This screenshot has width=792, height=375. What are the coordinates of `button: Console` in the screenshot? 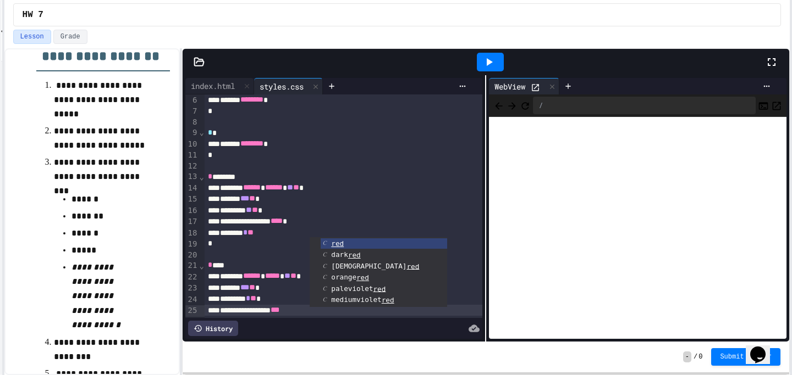 It's located at (763, 106).